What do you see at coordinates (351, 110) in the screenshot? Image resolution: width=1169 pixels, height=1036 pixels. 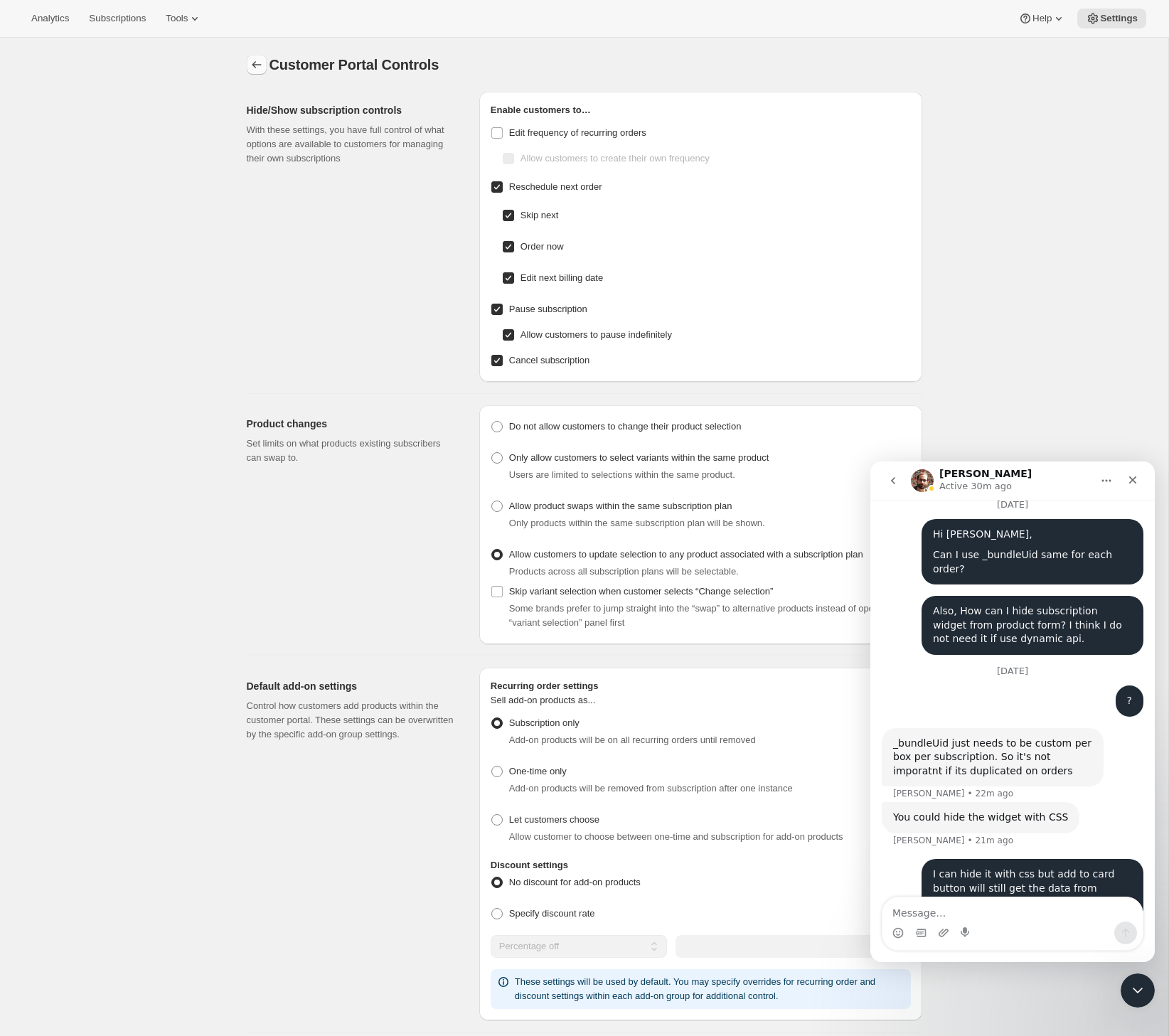 I see `h2: Hide/Show subscription controls` at bounding box center [351, 110].